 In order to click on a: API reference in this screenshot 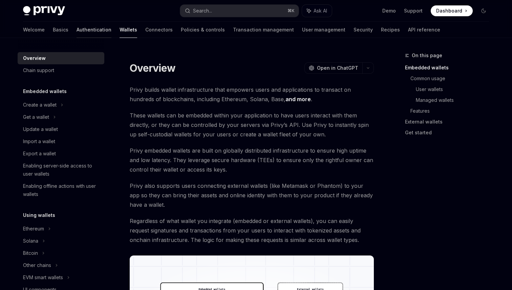, I will do `click(424, 30)`.